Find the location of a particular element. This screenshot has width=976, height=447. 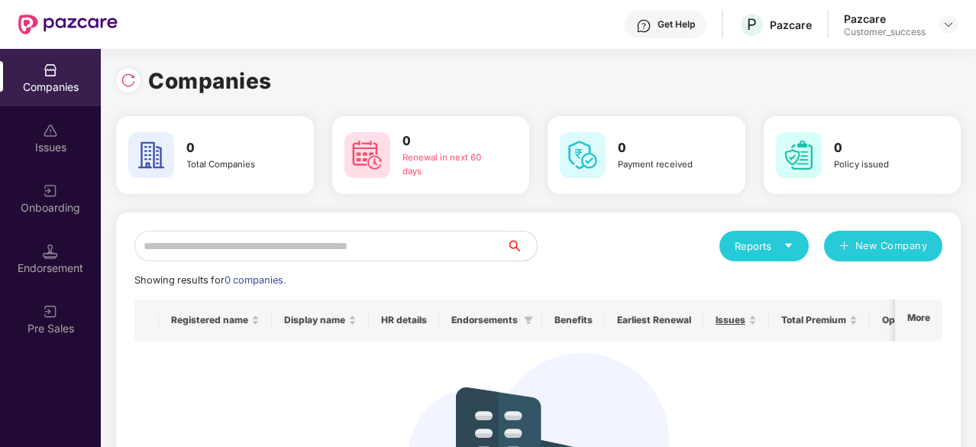

span: Registered name is located at coordinates (209, 320).